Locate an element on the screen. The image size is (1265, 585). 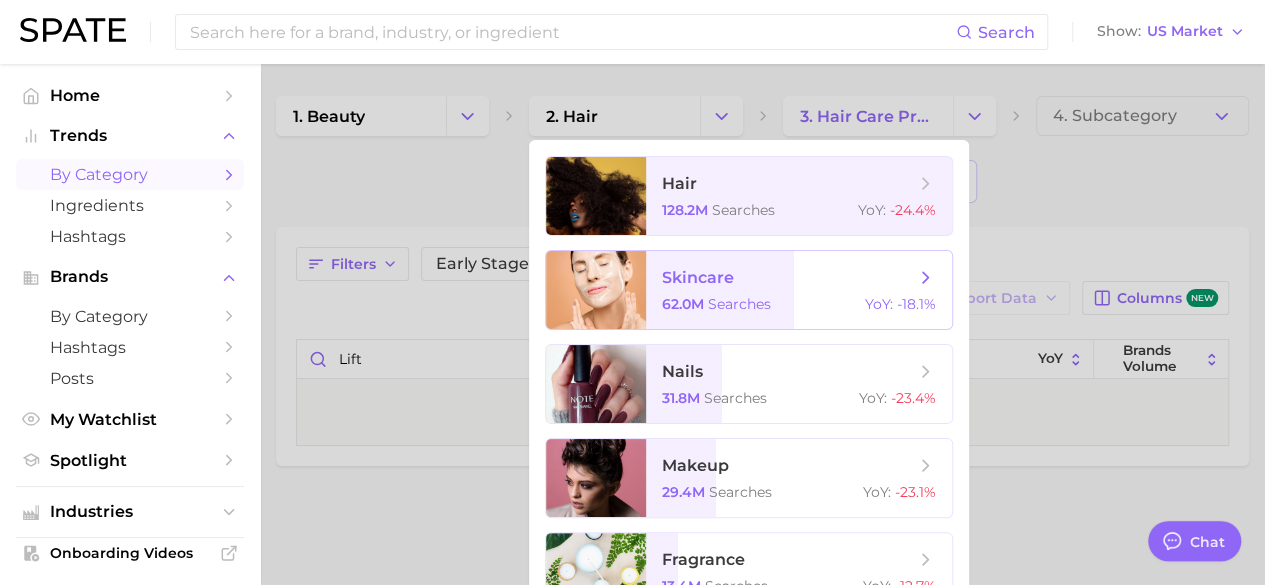
span: -23.1% is located at coordinates (915, 492).